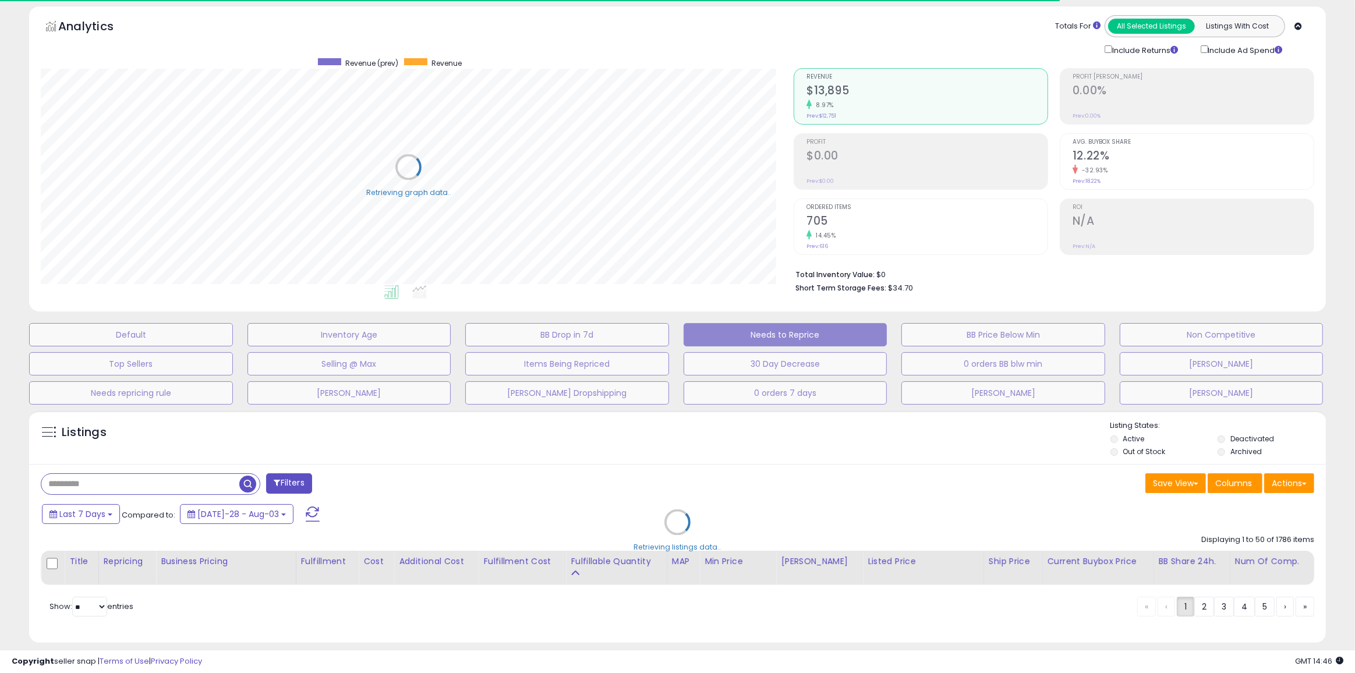 The height and width of the screenshot is (673, 1355). Describe the element at coordinates (349, 364) in the screenshot. I see `button: Selling @ Max` at that location.